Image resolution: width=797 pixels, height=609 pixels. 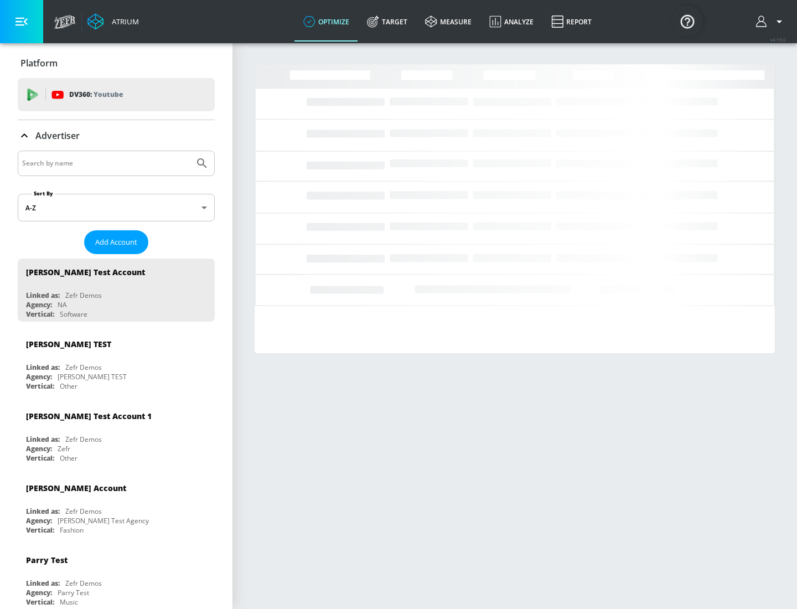 I want to click on div: Atrium, so click(x=123, y=22).